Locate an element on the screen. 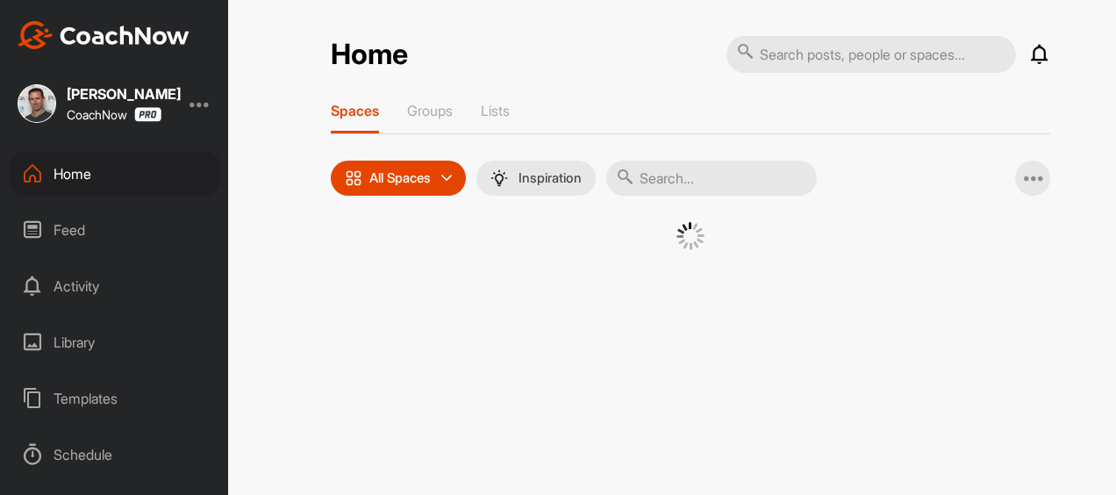 Image resolution: width=1116 pixels, height=495 pixels. img: G6gVgL6ErOh57ABN0eRmCEwV0I4iEi4d8EwaPGI0tHgoAbU4EAHFLEQAh+QQFCgALACwIAA4AGAASAAAEbHDJSesaOCdk+8xg... is located at coordinates (690, 236).